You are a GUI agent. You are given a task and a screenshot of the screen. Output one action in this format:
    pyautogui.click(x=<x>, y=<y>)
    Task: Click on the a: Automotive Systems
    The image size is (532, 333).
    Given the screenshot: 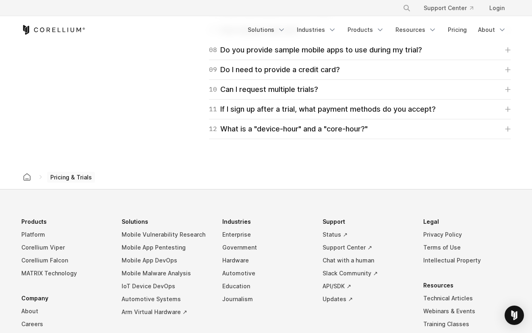 What is the action you would take?
    pyautogui.click(x=166, y=299)
    